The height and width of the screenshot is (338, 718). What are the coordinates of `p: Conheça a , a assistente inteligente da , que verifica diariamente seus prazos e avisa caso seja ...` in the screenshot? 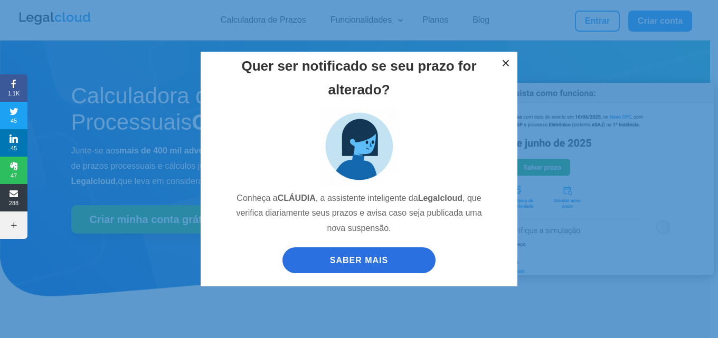 It's located at (359, 218).